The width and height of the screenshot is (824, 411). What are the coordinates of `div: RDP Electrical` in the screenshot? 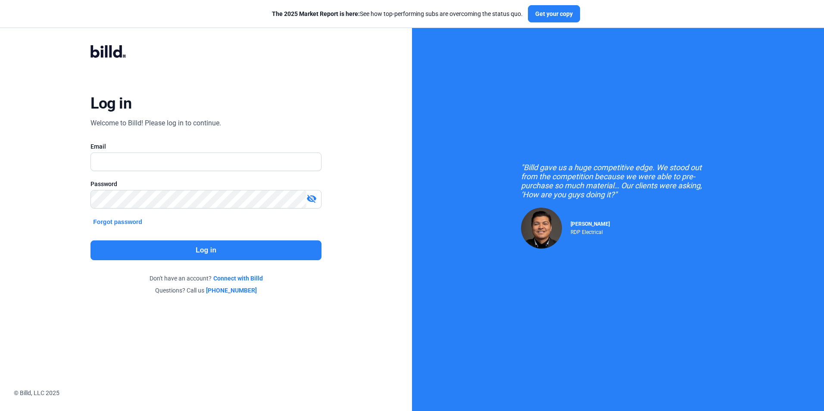 It's located at (590, 231).